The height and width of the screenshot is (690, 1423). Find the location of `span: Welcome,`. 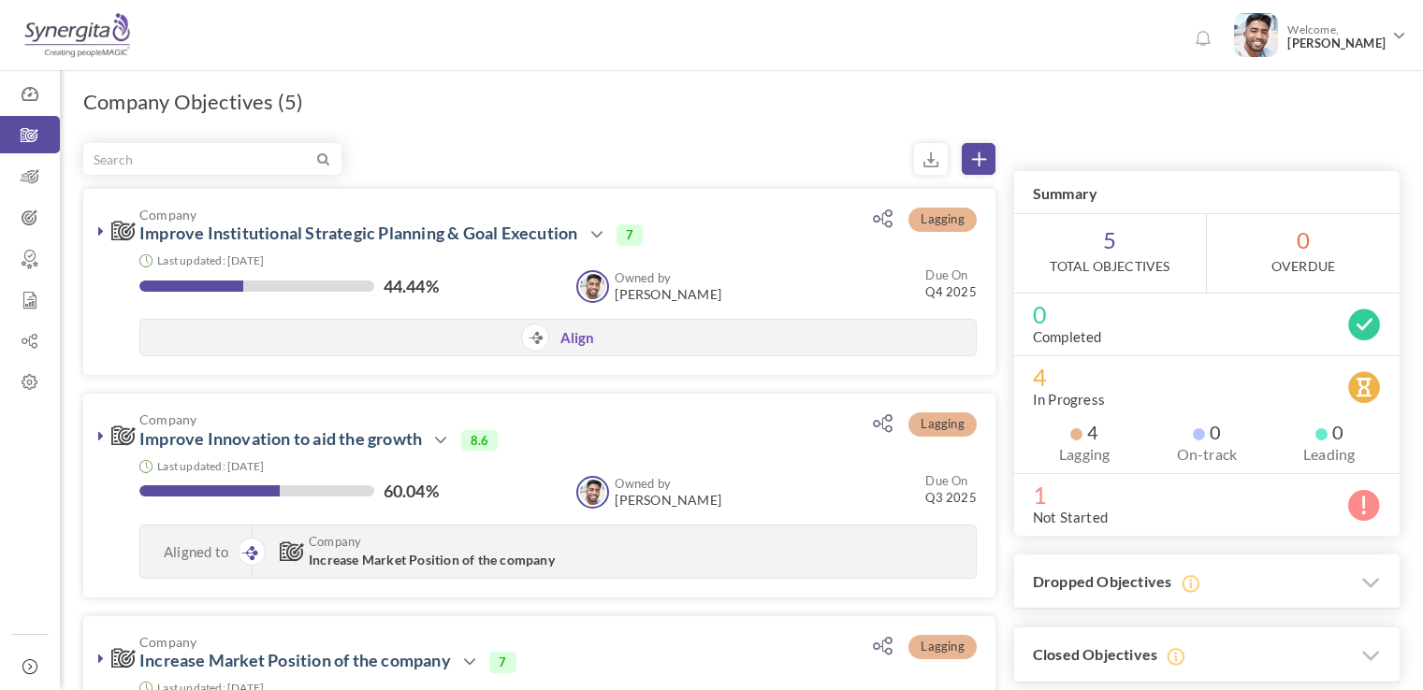

span: Welcome, is located at coordinates (1334, 36).